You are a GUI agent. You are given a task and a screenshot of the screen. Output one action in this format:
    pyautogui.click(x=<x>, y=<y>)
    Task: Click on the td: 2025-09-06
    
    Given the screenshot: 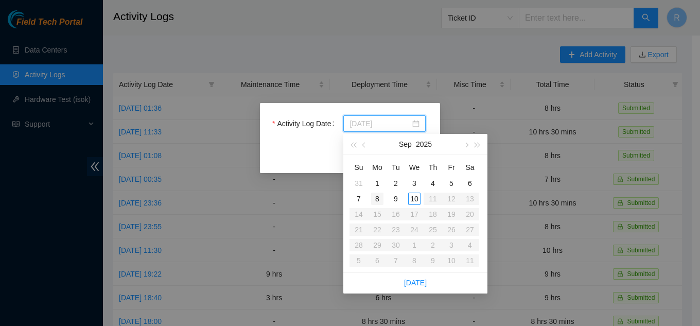 What is the action you would take?
    pyautogui.click(x=470, y=183)
    